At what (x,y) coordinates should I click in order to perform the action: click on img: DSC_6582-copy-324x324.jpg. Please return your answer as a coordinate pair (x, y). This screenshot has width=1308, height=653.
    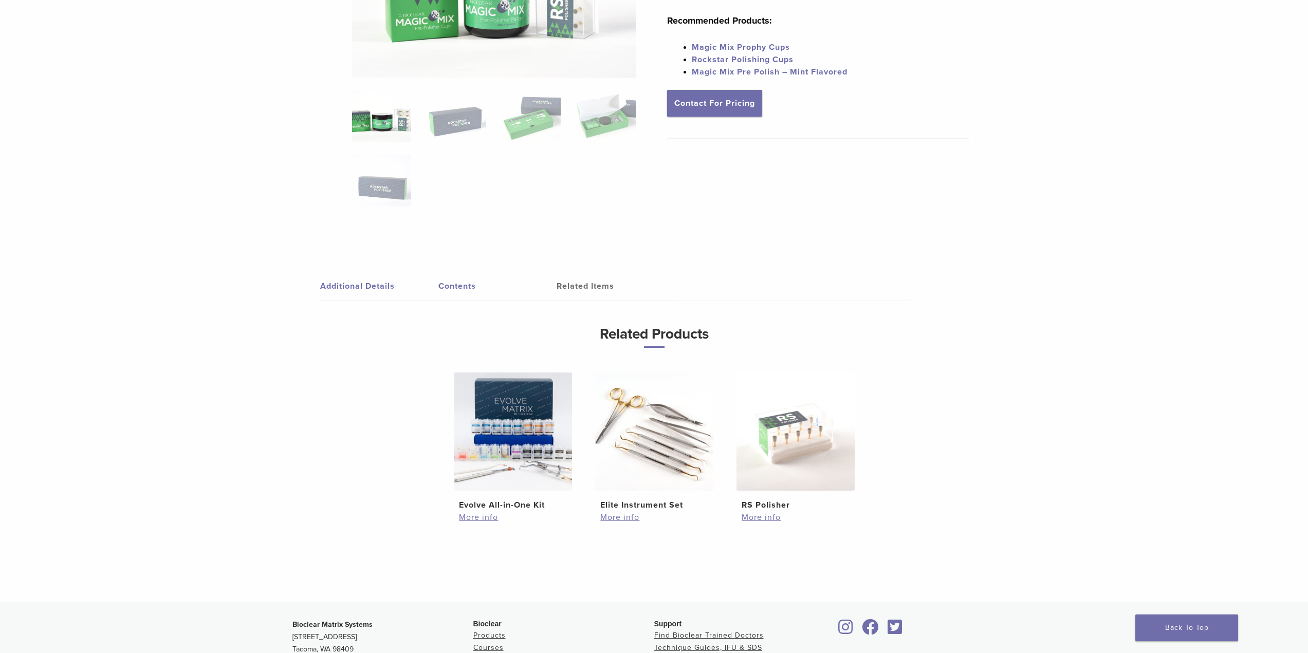
    Looking at the image, I should click on (381, 116).